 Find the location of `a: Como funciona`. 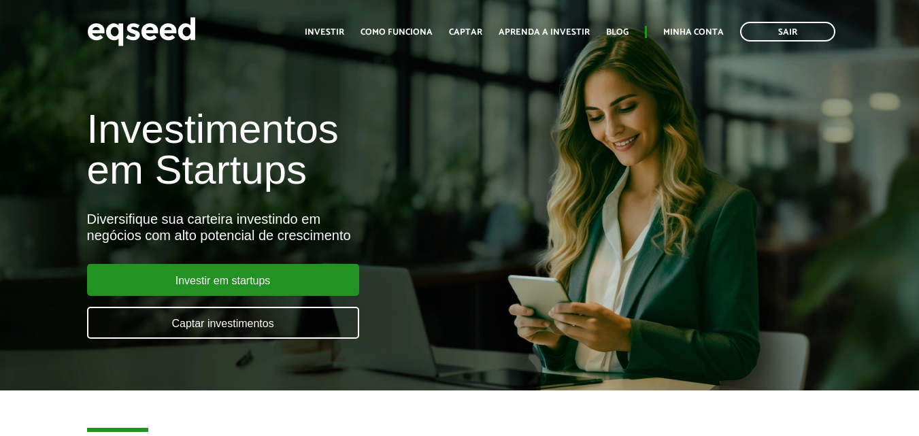

a: Como funciona is located at coordinates (397, 32).